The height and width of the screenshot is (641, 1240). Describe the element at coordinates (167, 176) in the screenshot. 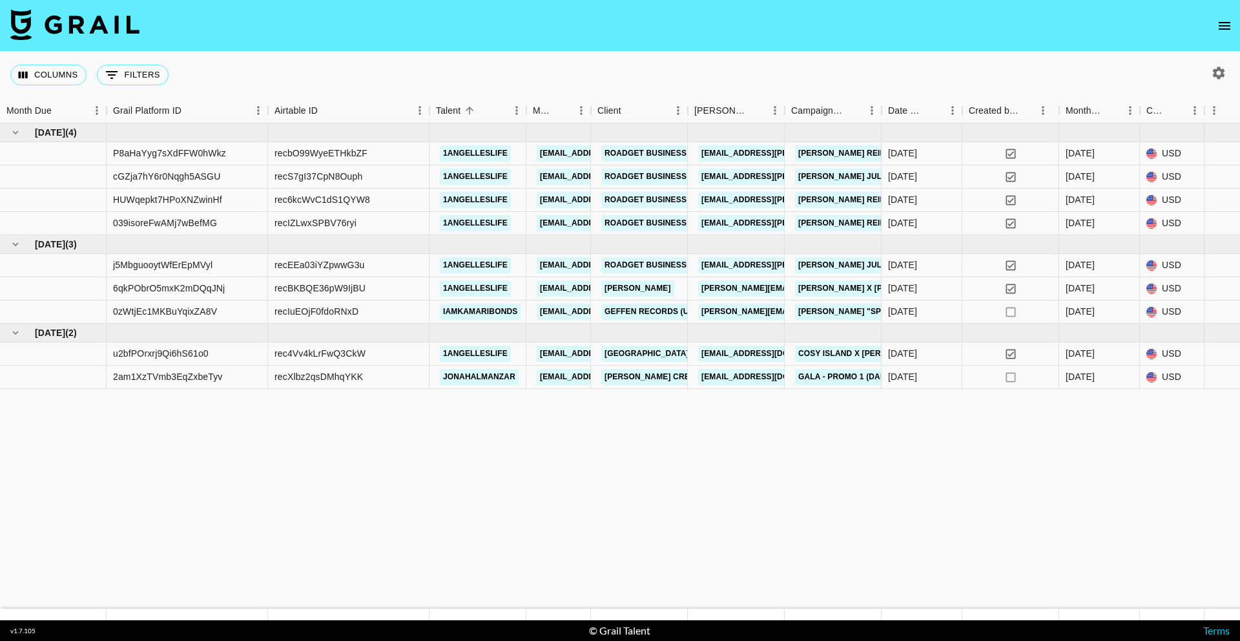

I see `div: cGZja7hY6r0Nqgh5ASGU` at that location.